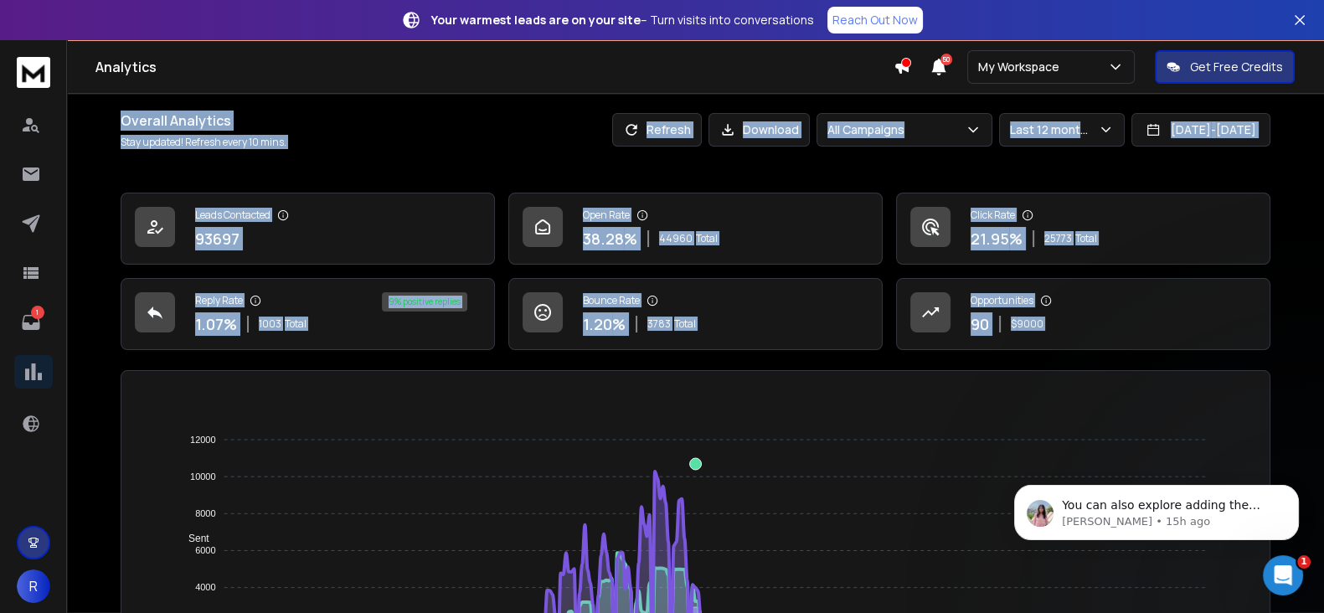 This screenshot has width=1324, height=613. Describe the element at coordinates (33, 586) in the screenshot. I see `span: R` at that location.